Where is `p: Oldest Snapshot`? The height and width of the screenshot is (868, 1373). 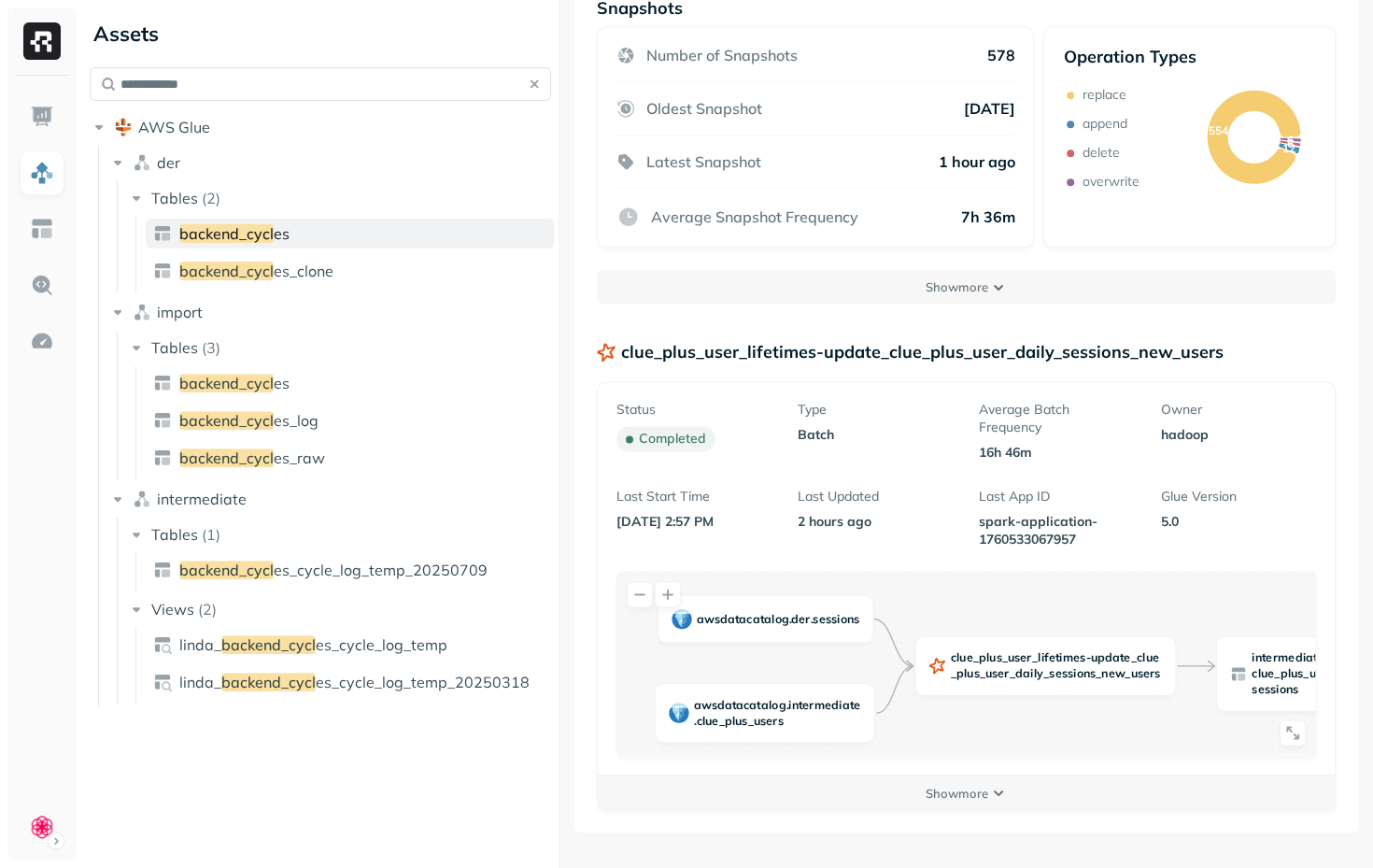
p: Oldest Snapshot is located at coordinates (705, 109).